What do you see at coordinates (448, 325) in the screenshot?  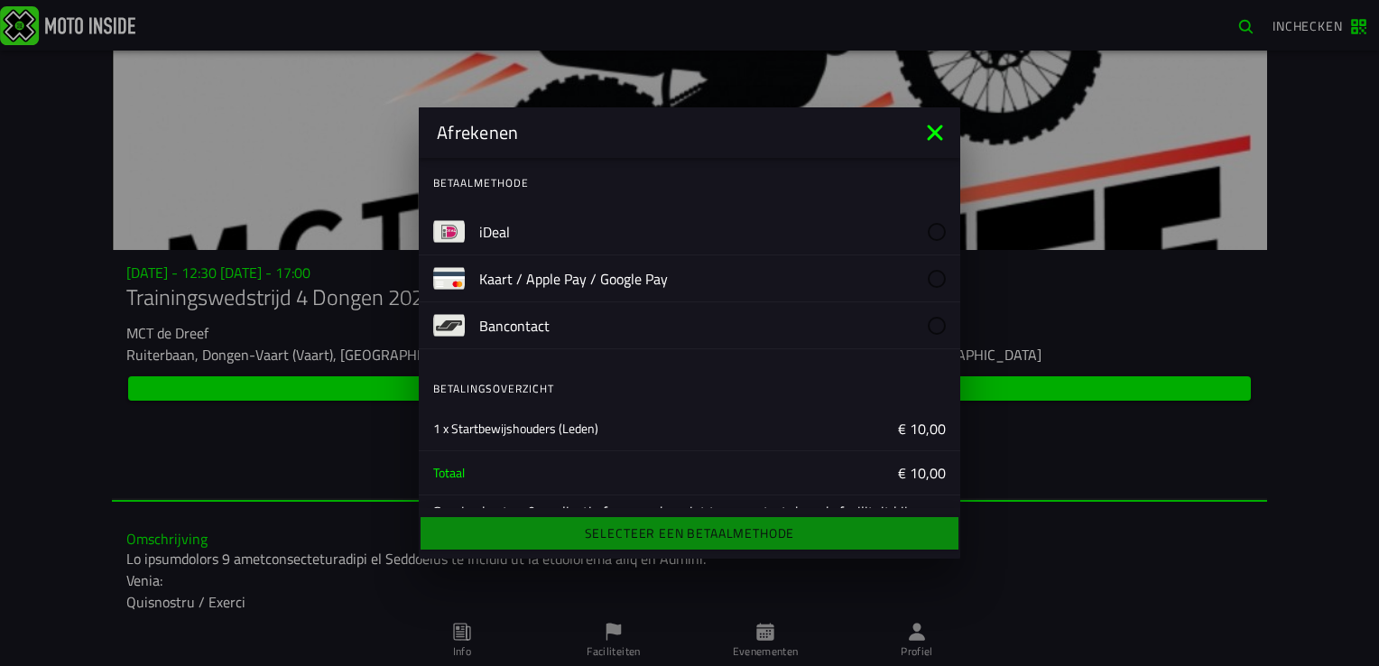 I see `img: bancontact` at bounding box center [448, 325].